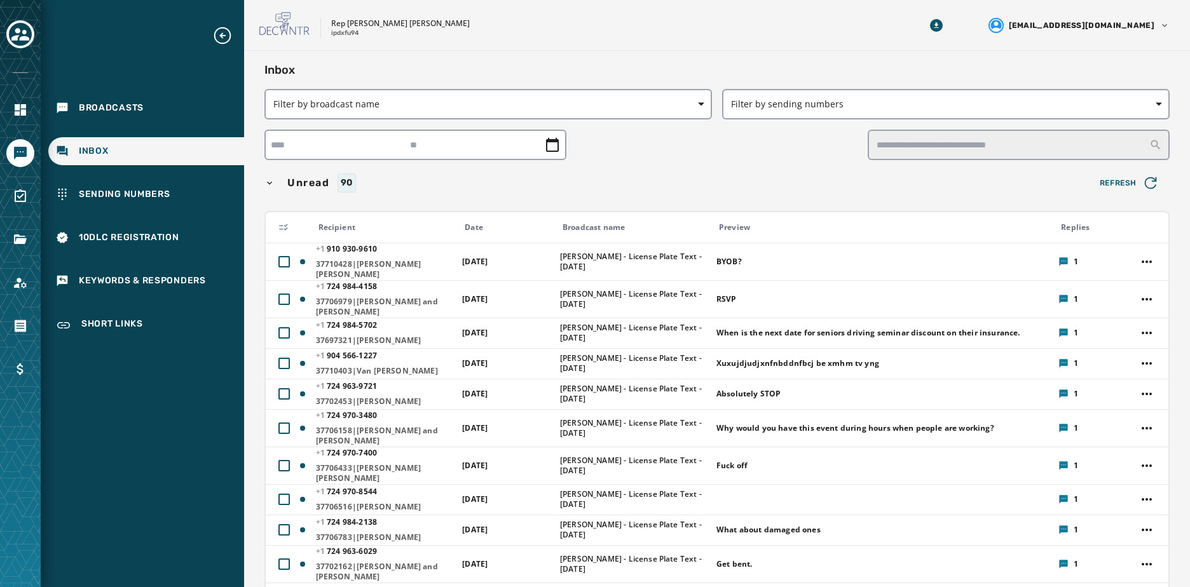 The image size is (1190, 587). I want to click on span: 724 984 - 4158, so click(346, 286).